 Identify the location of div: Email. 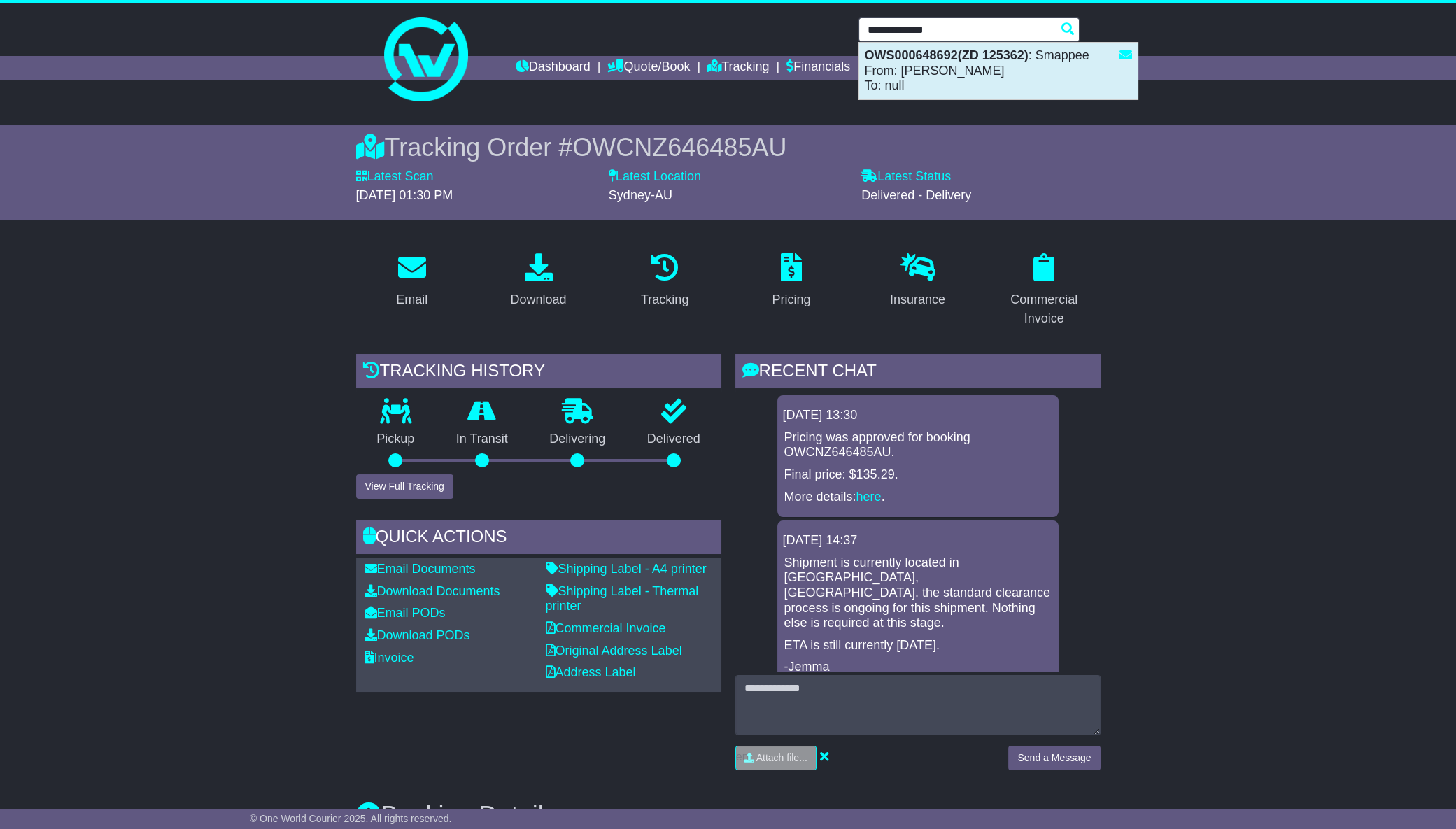
(411, 299).